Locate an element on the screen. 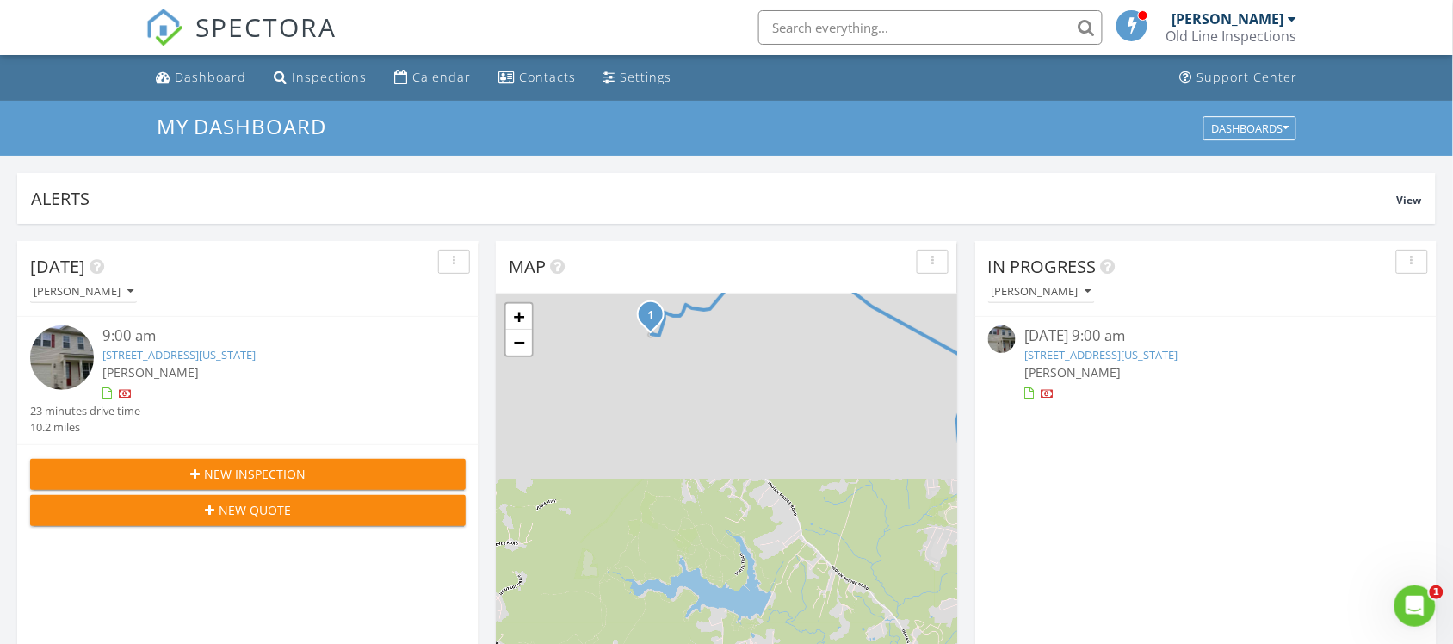 Image resolution: width=1453 pixels, height=644 pixels. span: SPECTORA is located at coordinates (266, 27).